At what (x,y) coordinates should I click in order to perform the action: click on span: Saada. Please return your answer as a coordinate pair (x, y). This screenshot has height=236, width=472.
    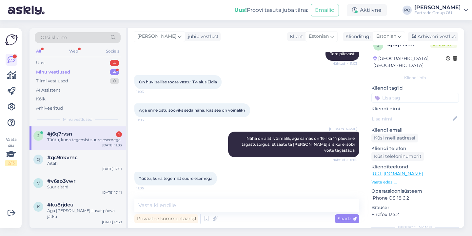
    Looking at the image, I should click on (347, 218).